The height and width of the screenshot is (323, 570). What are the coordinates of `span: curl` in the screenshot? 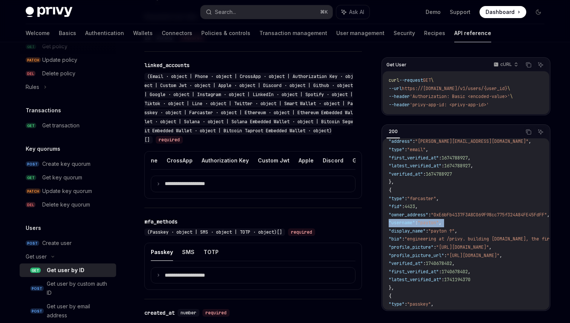 It's located at (394, 80).